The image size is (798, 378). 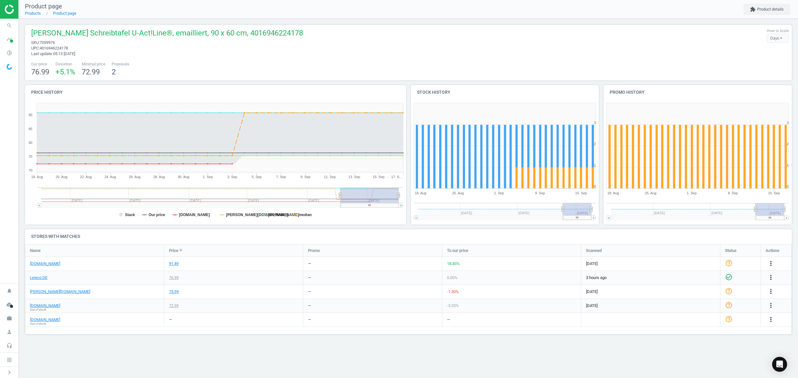 I want to click on div: 72.99, so click(x=174, y=306).